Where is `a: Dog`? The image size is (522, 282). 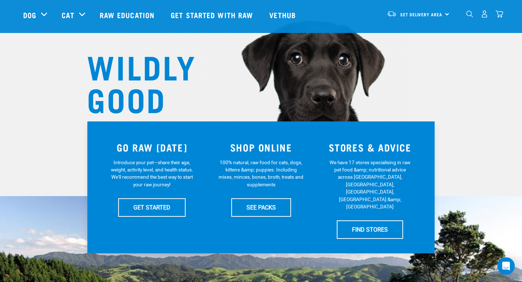 a: Dog is located at coordinates (30, 15).